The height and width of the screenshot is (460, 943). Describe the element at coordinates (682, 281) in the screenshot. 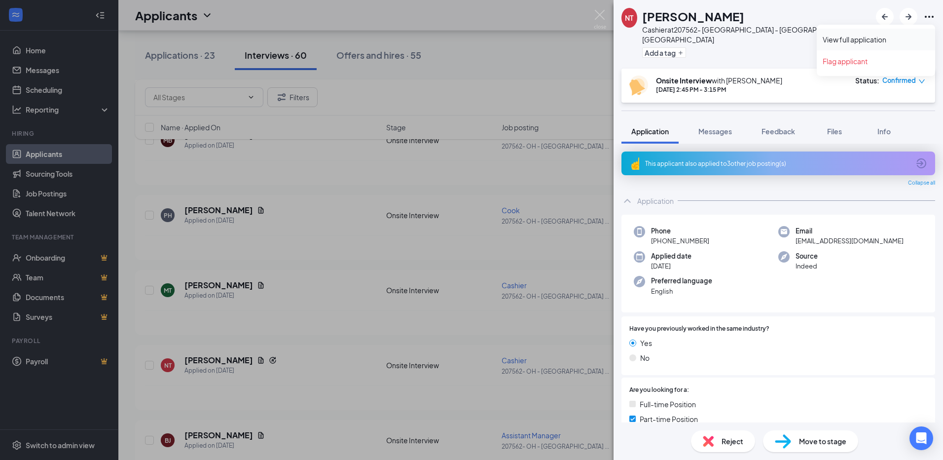

I see `span: Preferred language` at that location.